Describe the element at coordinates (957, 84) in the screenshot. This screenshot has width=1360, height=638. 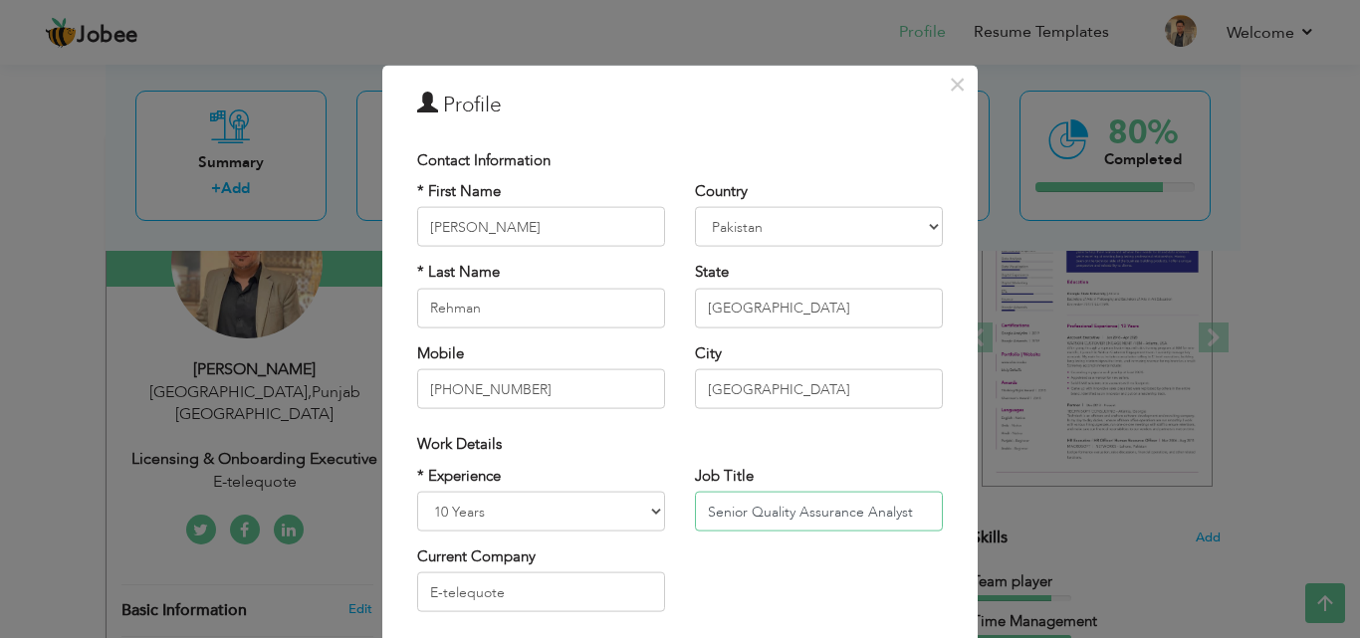
I see `button: Close` at that location.